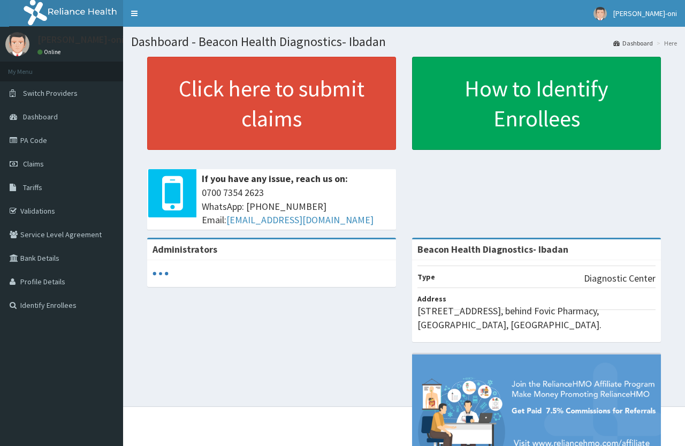 Image resolution: width=685 pixels, height=446 pixels. What do you see at coordinates (185, 249) in the screenshot?
I see `b: Administrators` at bounding box center [185, 249].